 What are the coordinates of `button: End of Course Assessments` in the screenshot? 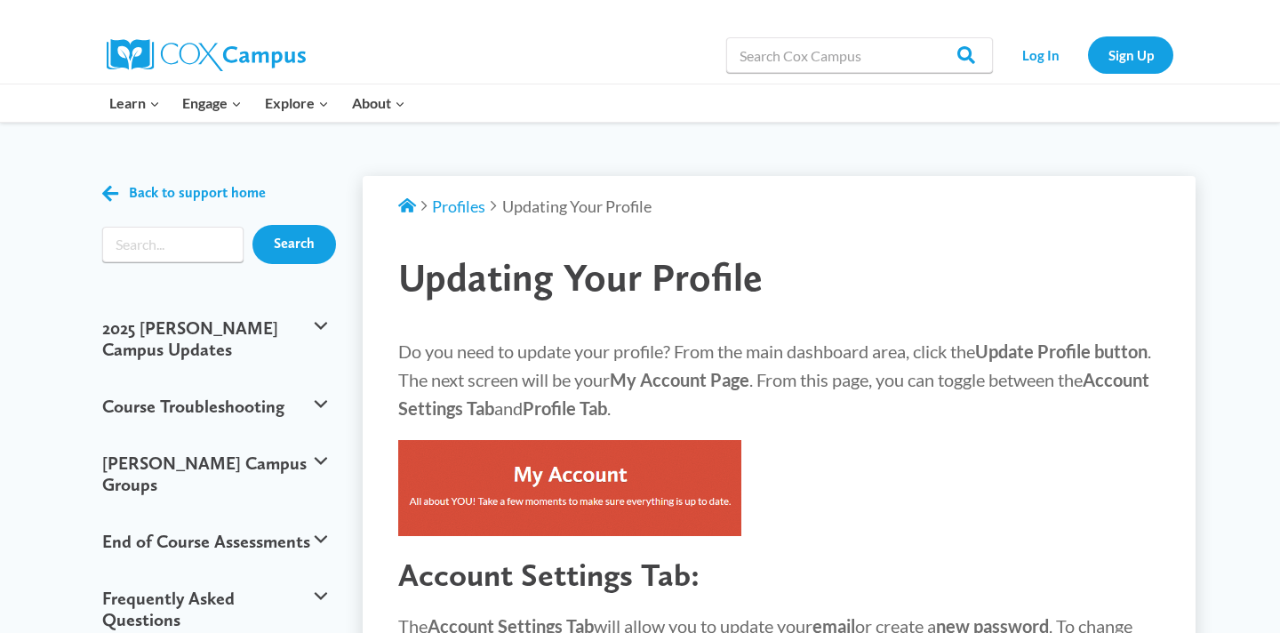 It's located at (214, 541).